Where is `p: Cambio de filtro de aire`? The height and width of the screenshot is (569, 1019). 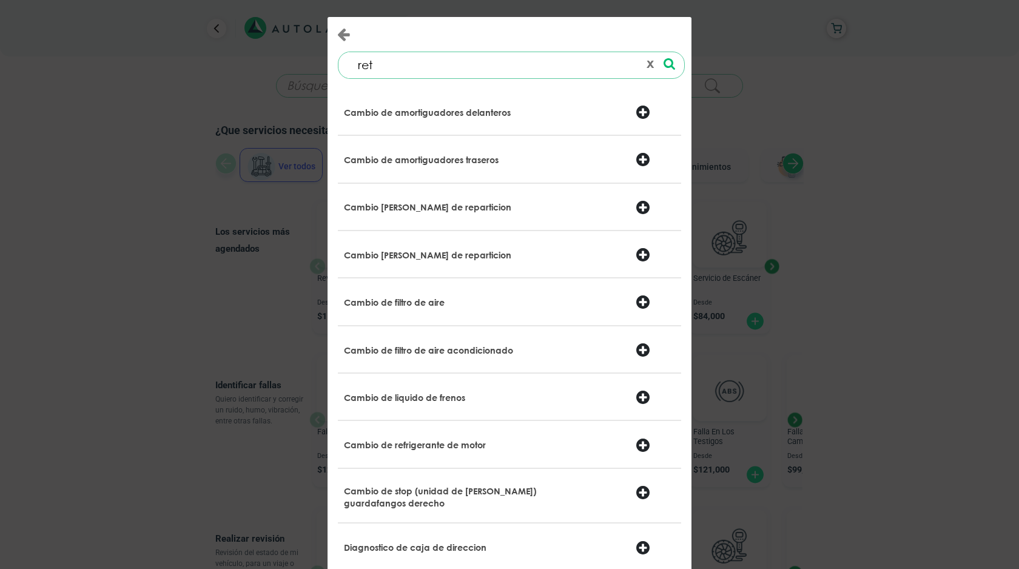 p: Cambio de filtro de aire is located at coordinates (394, 303).